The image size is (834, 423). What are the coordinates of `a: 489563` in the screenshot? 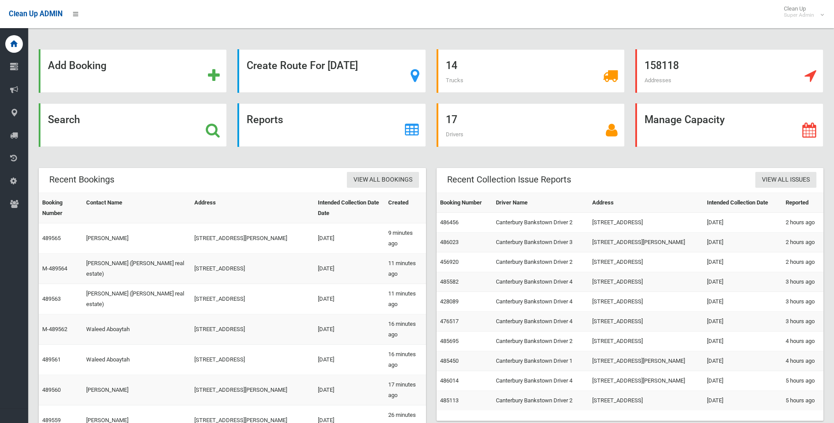 It's located at (51, 298).